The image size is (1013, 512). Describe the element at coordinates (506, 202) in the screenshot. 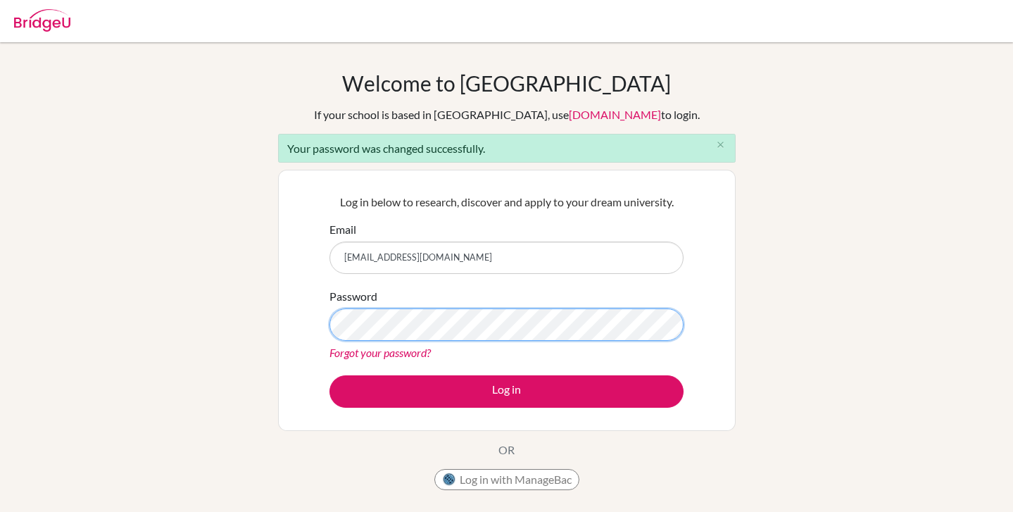

I see `p: Log in below to research, discover and apply to your dream university.` at that location.